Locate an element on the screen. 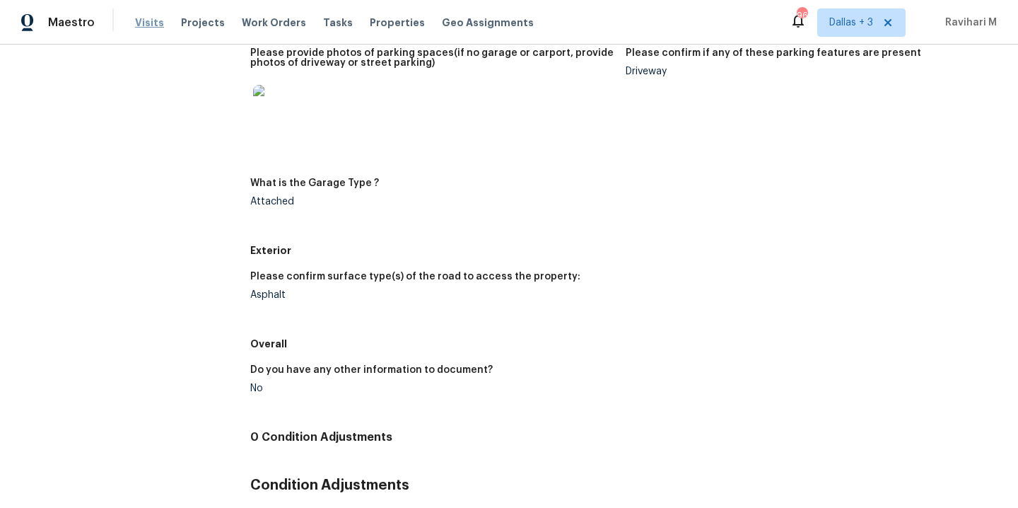 Image resolution: width=1018 pixels, height=508 pixels. h5: Do you have any other information to document? is located at coordinates (371, 370).